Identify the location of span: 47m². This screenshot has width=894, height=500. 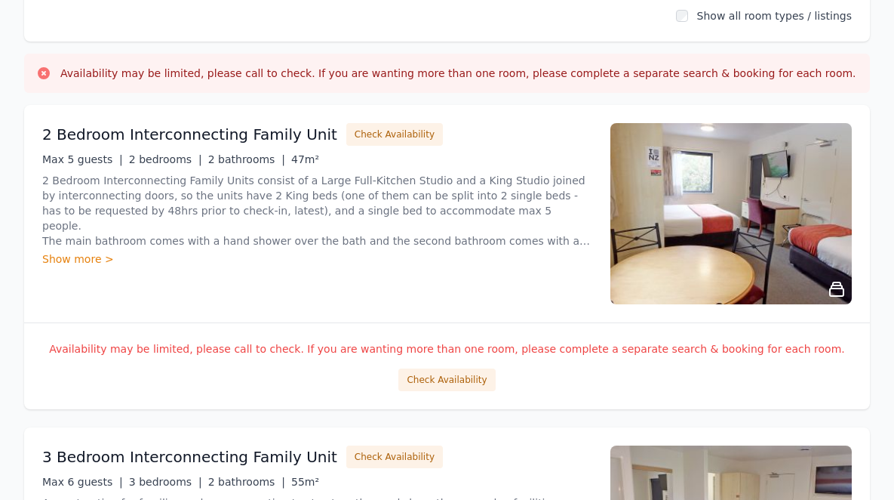
(305, 159).